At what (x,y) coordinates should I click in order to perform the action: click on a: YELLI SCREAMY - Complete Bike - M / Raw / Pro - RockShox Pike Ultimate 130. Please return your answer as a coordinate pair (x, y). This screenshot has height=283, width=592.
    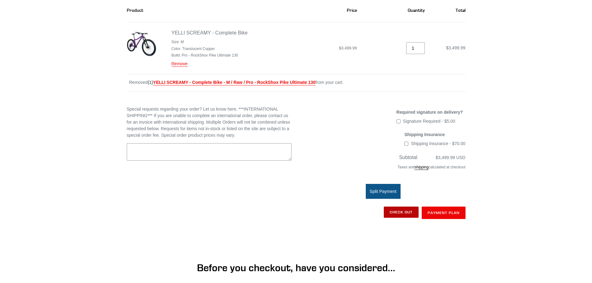
    Looking at the image, I should click on (234, 83).